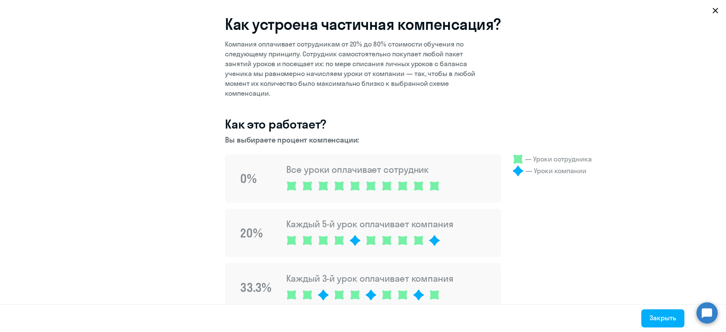 The height and width of the screenshot is (332, 726). I want to click on div: 20%, so click(256, 233).